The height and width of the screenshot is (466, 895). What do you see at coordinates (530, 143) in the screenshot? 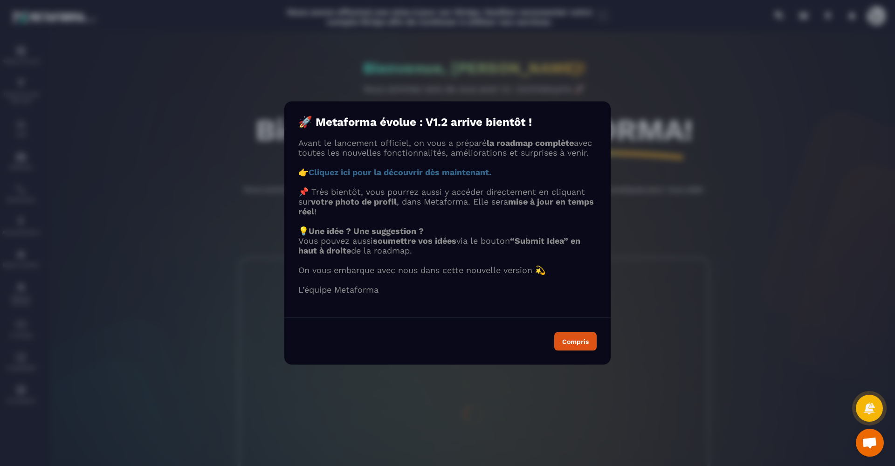
I see `strong: la roadmap complète` at bounding box center [530, 143].